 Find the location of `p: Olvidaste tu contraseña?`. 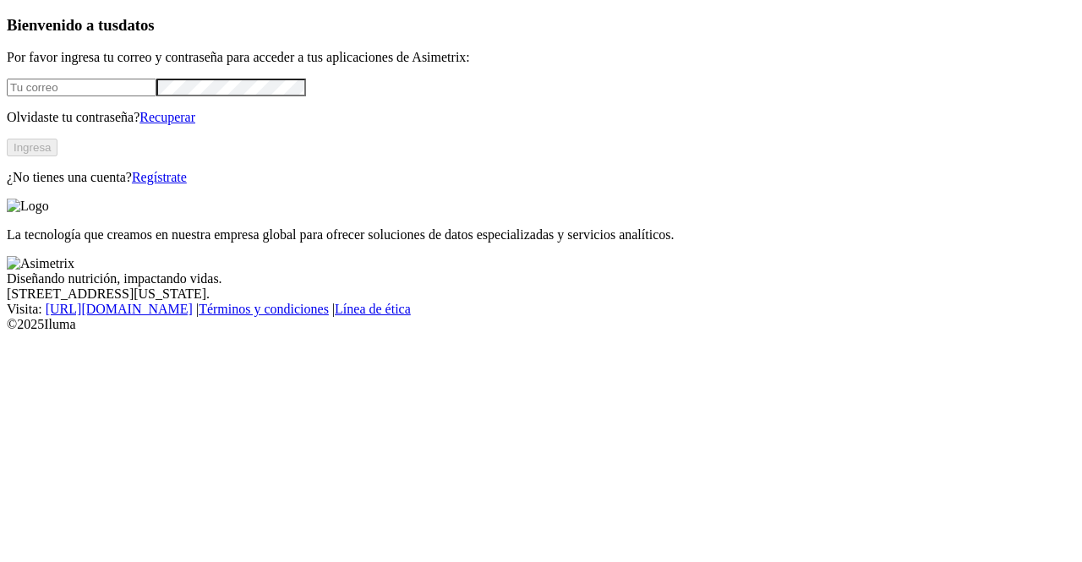

p: Olvidaste tu contraseña? is located at coordinates (541, 117).